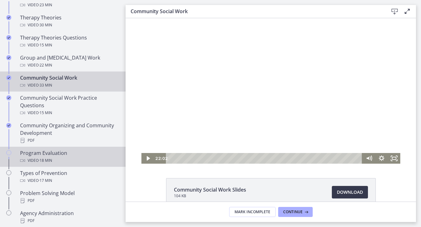 The image size is (421, 227). What do you see at coordinates (350, 192) in the screenshot?
I see `a: Download` at bounding box center [350, 192].